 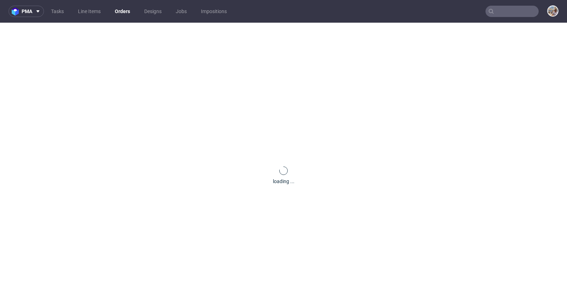 I want to click on button: pma, so click(x=26, y=11).